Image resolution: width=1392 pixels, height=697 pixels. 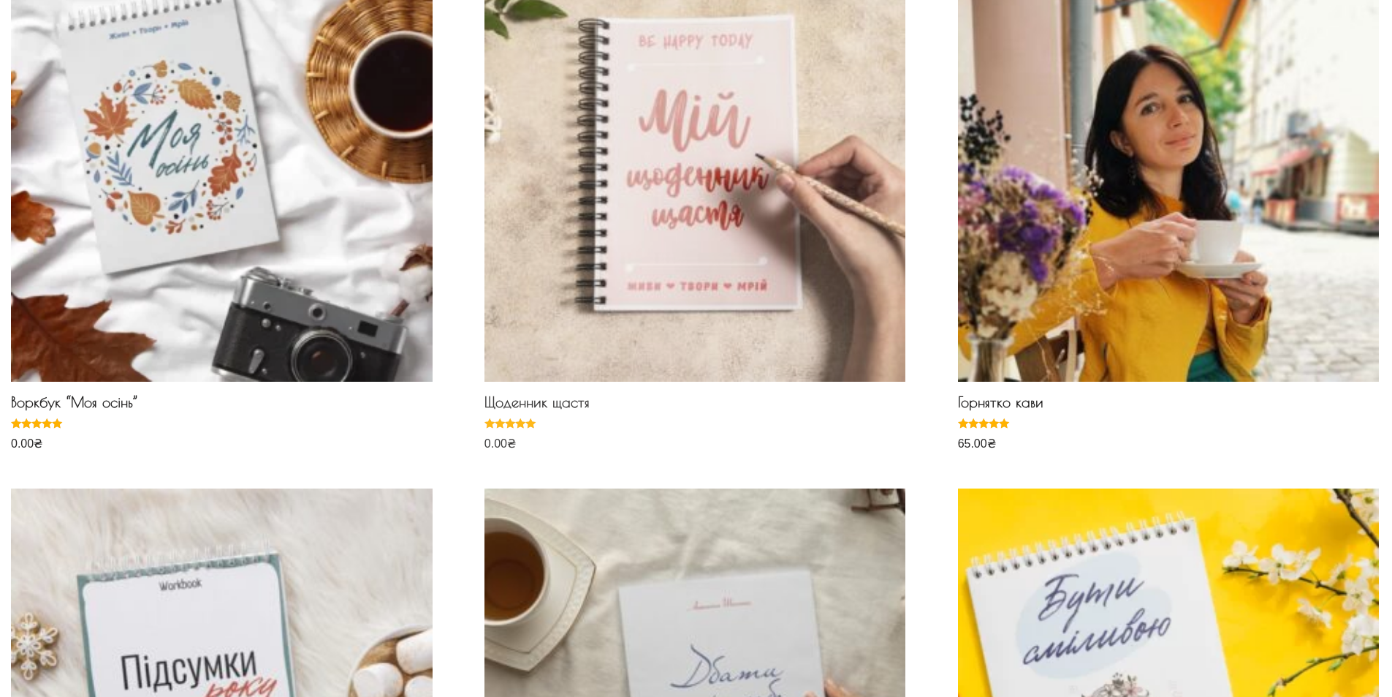 What do you see at coordinates (221, 406) in the screenshot?
I see `h2: Воркбук “Моя осінь”` at bounding box center [221, 406].